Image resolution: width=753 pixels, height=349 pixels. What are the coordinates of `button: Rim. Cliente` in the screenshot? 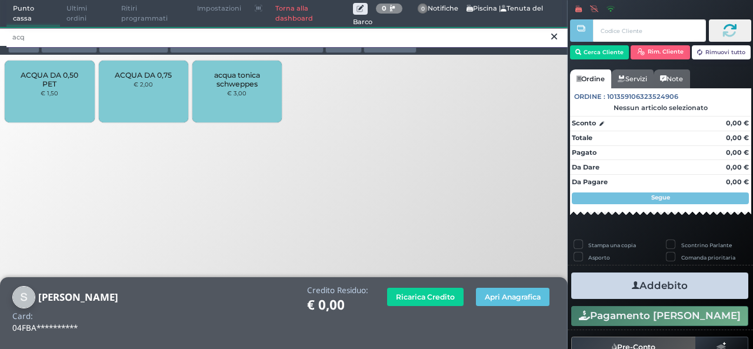 It's located at (660, 52).